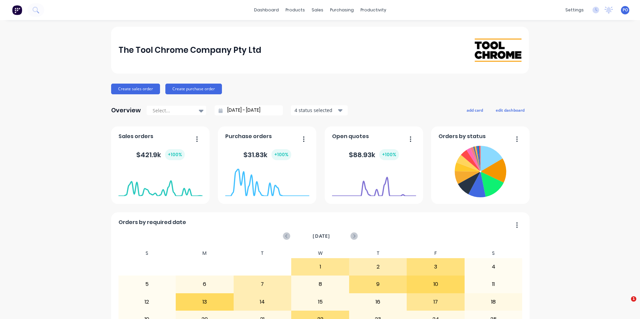  I want to click on div: 12, so click(147, 302).